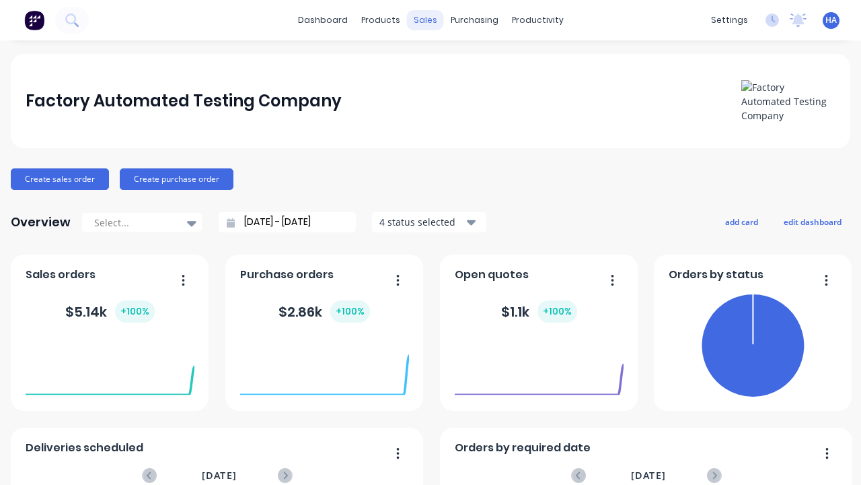 The height and width of the screenshot is (485, 861). I want to click on button: 4 status selected, so click(429, 222).